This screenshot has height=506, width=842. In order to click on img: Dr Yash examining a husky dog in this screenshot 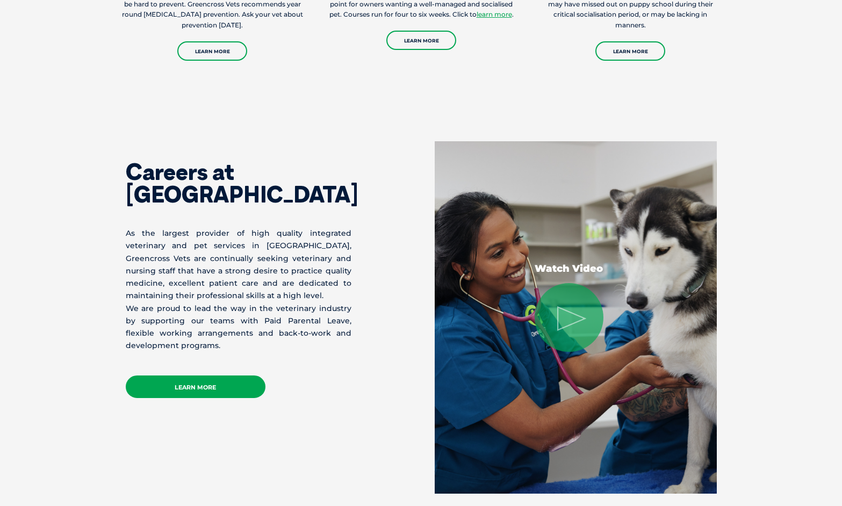, I will do `click(575, 317)`.